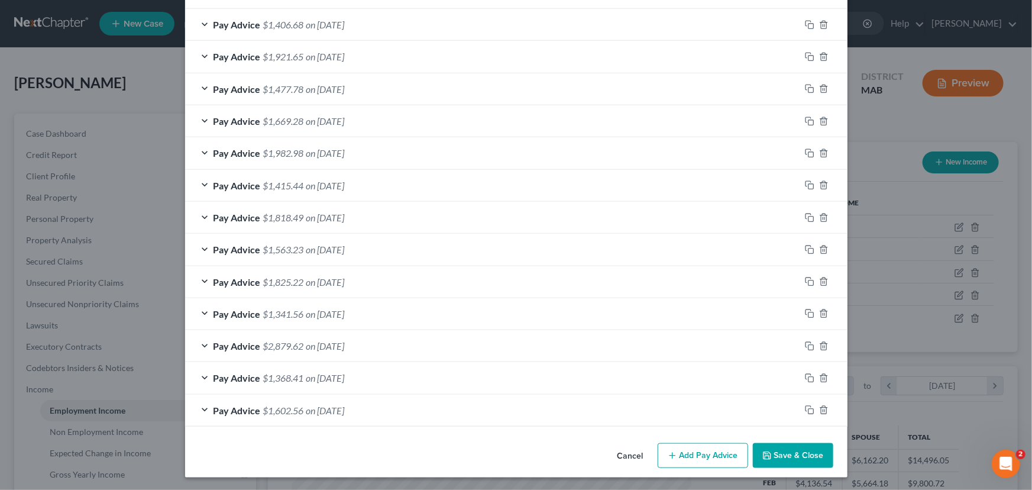 Image resolution: width=1032 pixels, height=490 pixels. What do you see at coordinates (283, 24) in the screenshot?
I see `span: $1,406.68` at bounding box center [283, 24].